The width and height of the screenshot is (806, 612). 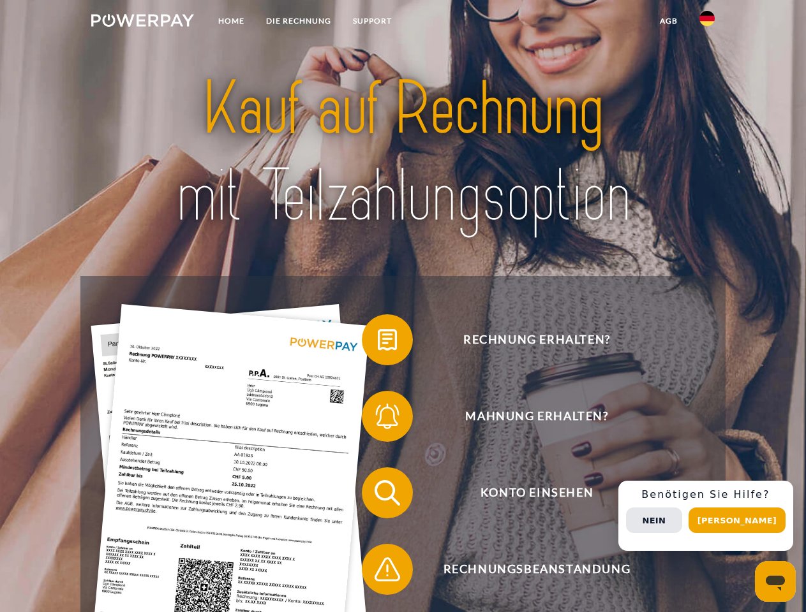 I want to click on div: Schnellhilfe, so click(x=706, y=516).